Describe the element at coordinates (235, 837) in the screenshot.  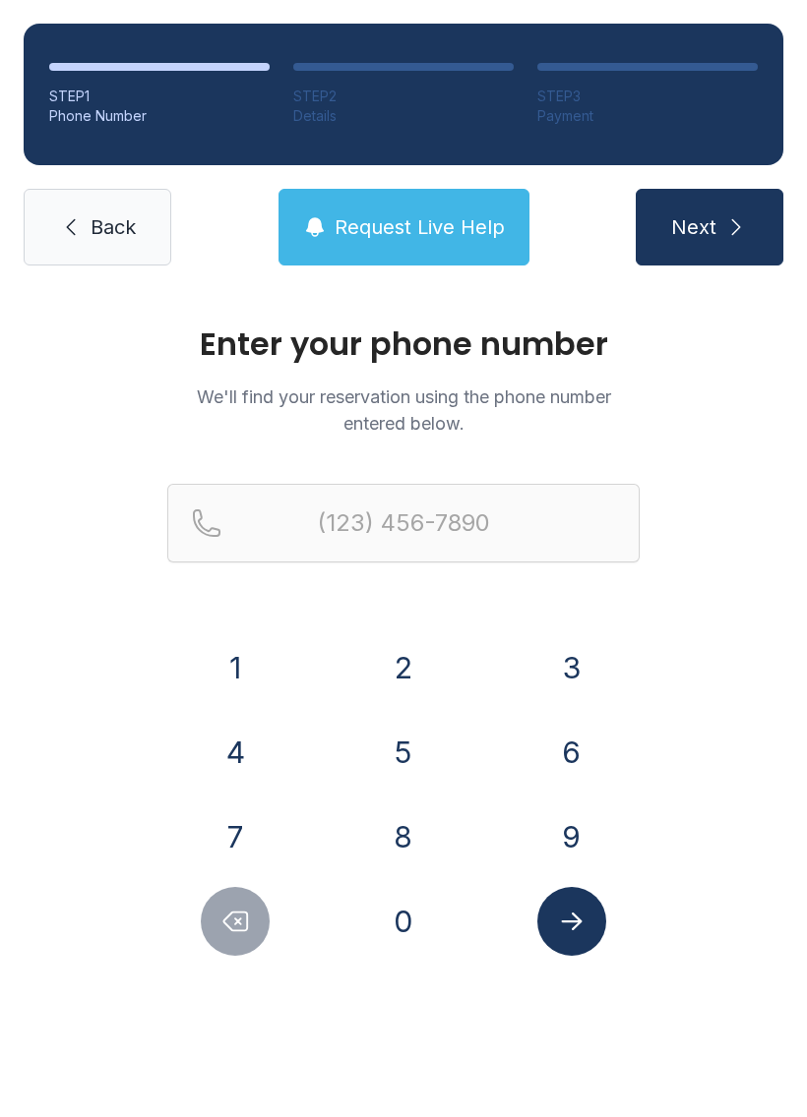
I see `button: 7` at that location.